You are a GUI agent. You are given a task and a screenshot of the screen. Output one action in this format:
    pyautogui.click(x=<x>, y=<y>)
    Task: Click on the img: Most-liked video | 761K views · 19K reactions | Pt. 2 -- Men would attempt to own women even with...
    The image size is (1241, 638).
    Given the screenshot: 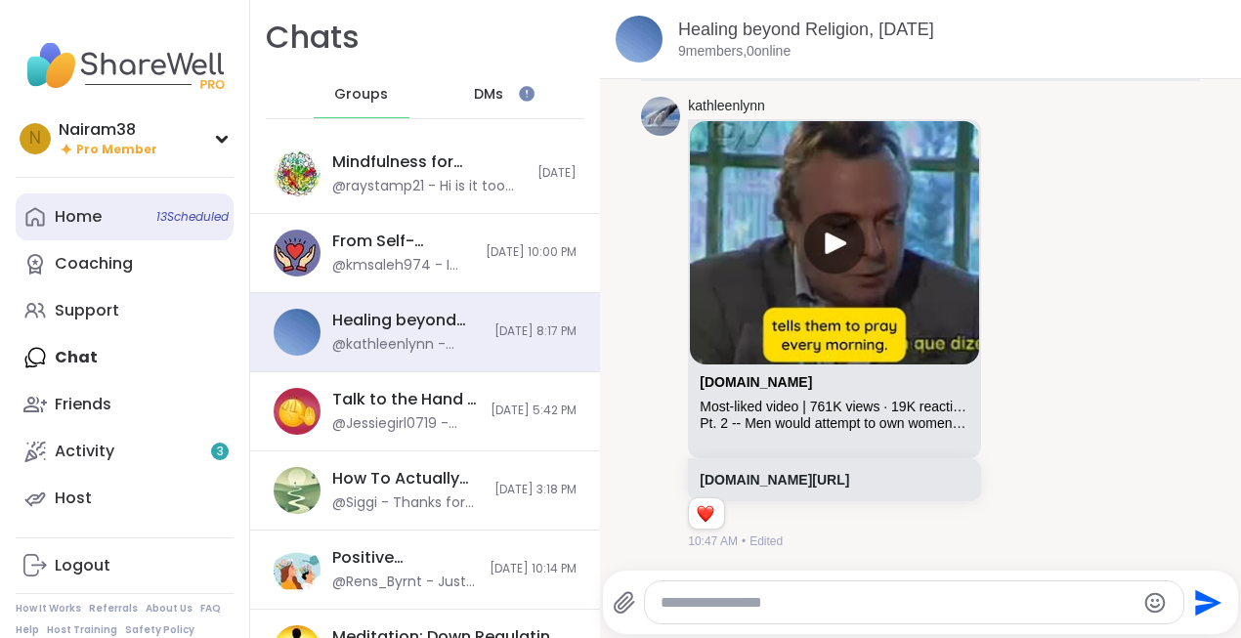 What is the action you would take?
    pyautogui.click(x=834, y=242)
    